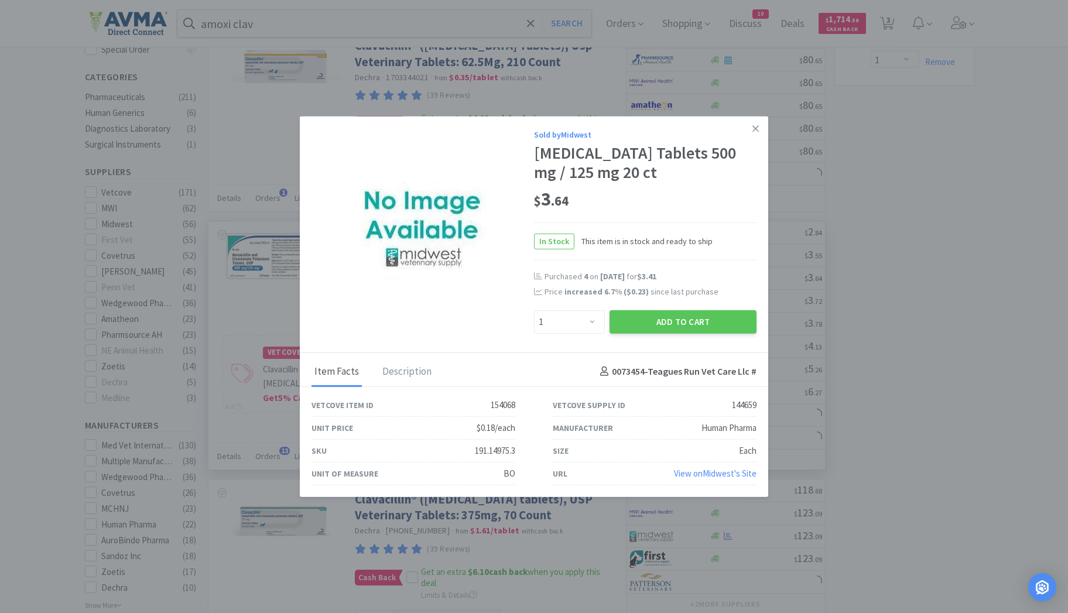  I want to click on div: Sold by Midwest, so click(645, 134).